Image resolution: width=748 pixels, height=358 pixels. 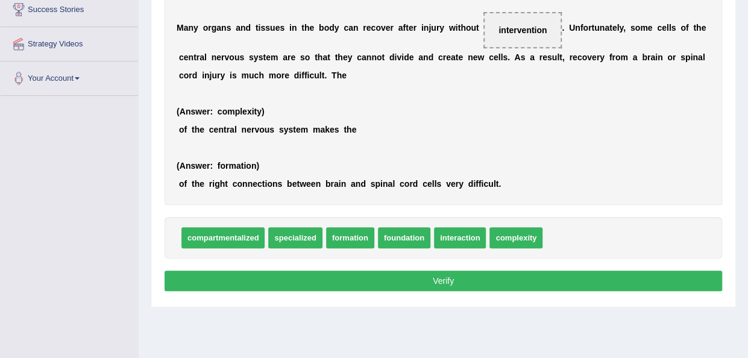 What do you see at coordinates (522, 30) in the screenshot?
I see `span: intervention` at bounding box center [522, 30].